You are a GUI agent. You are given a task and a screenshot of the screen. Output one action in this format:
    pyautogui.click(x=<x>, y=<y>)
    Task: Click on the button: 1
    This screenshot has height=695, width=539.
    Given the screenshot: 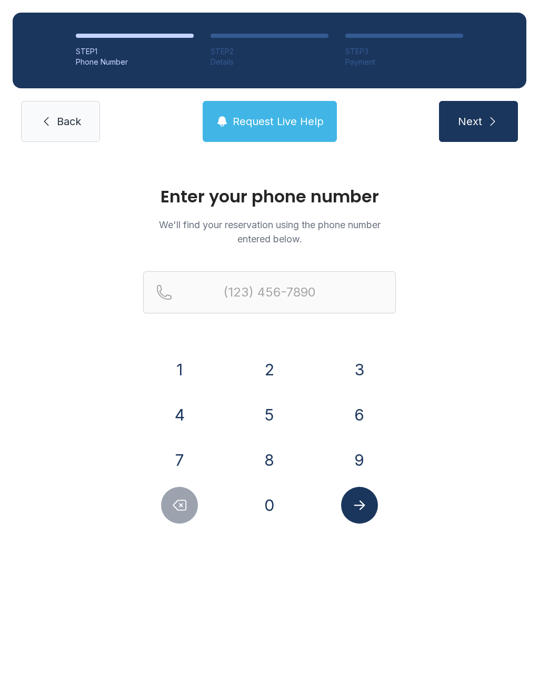 What is the action you would take?
    pyautogui.click(x=179, y=370)
    